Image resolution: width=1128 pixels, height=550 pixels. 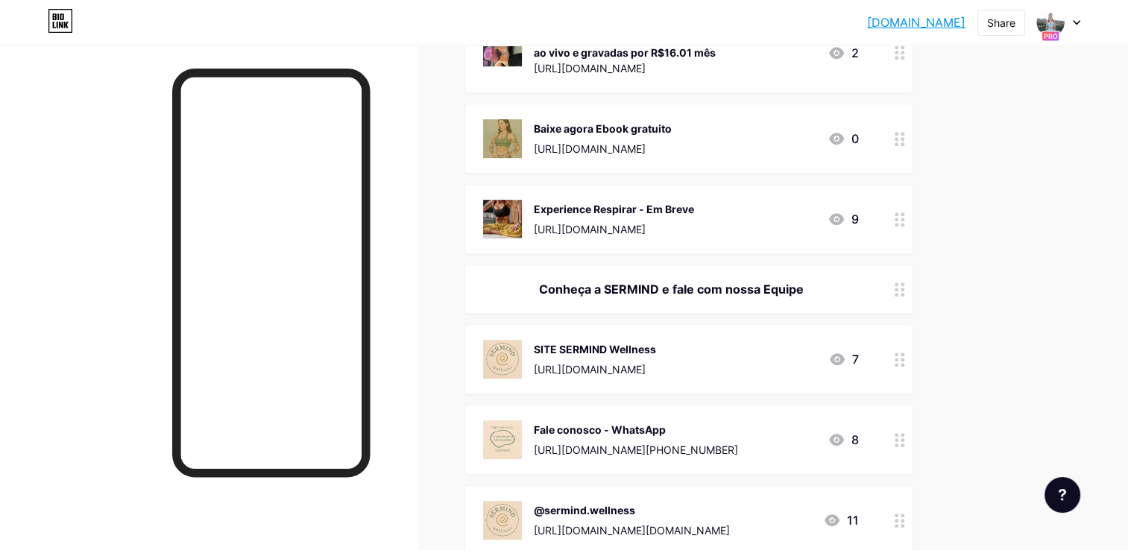 I want to click on div: 0, so click(x=843, y=139).